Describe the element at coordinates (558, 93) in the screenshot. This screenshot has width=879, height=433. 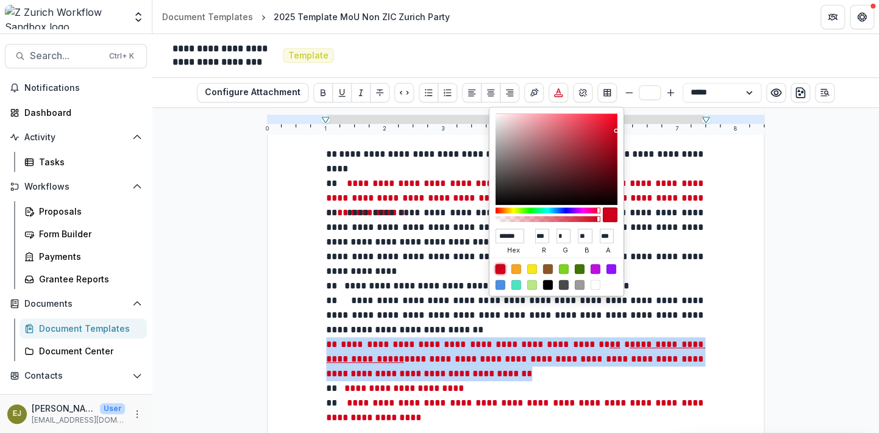
I see `button: Choose font color` at that location.